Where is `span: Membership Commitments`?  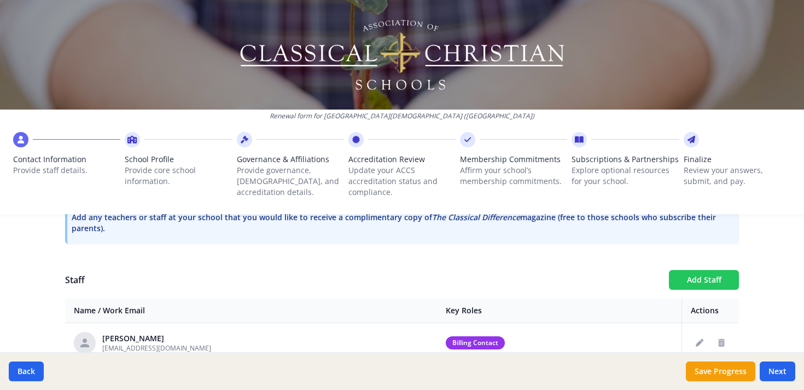 span: Membership Commitments is located at coordinates (514, 159).